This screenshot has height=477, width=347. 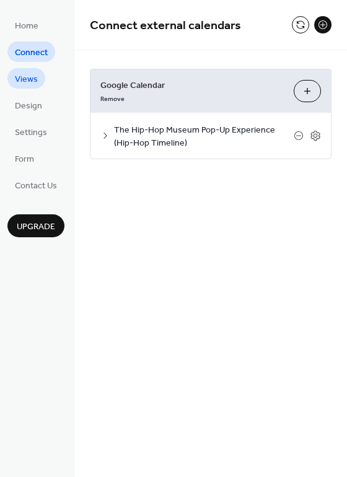 I want to click on span: Connect external calendars, so click(x=165, y=25).